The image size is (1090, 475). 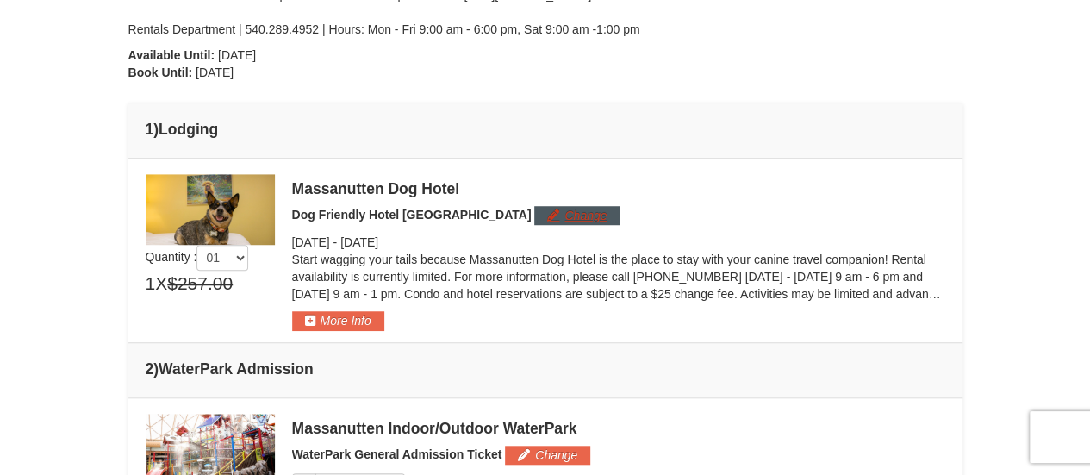 What do you see at coordinates (210, 209) in the screenshot?
I see `img: 27428181-5-81c892a3.jpg` at bounding box center [210, 209].